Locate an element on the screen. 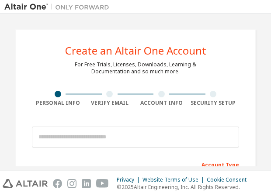 Image resolution: width=271 pixels, height=196 pixels. div: Account Info is located at coordinates (161, 103).